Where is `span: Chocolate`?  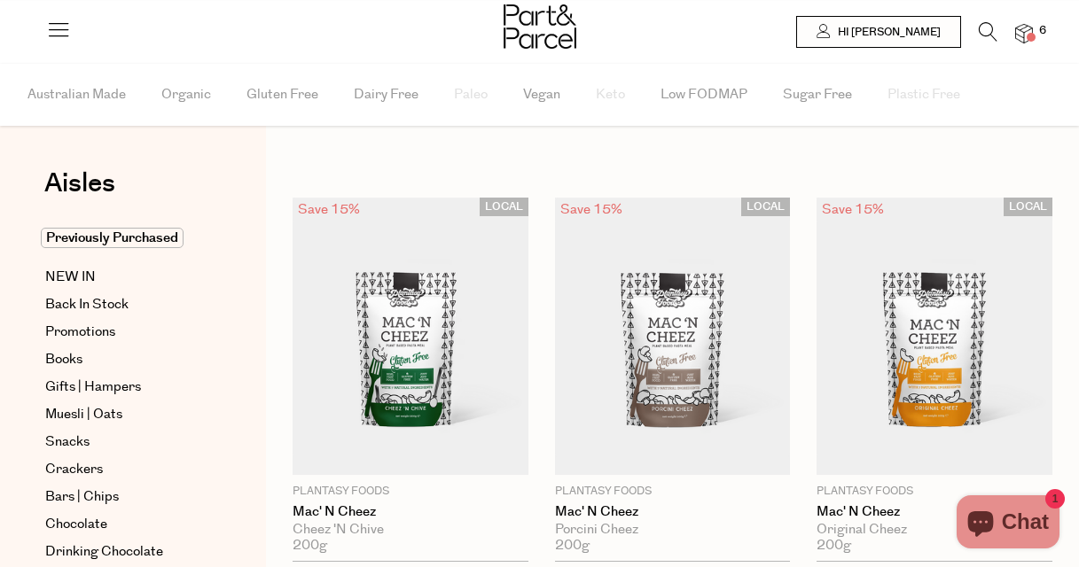 span: Chocolate is located at coordinates (76, 525).